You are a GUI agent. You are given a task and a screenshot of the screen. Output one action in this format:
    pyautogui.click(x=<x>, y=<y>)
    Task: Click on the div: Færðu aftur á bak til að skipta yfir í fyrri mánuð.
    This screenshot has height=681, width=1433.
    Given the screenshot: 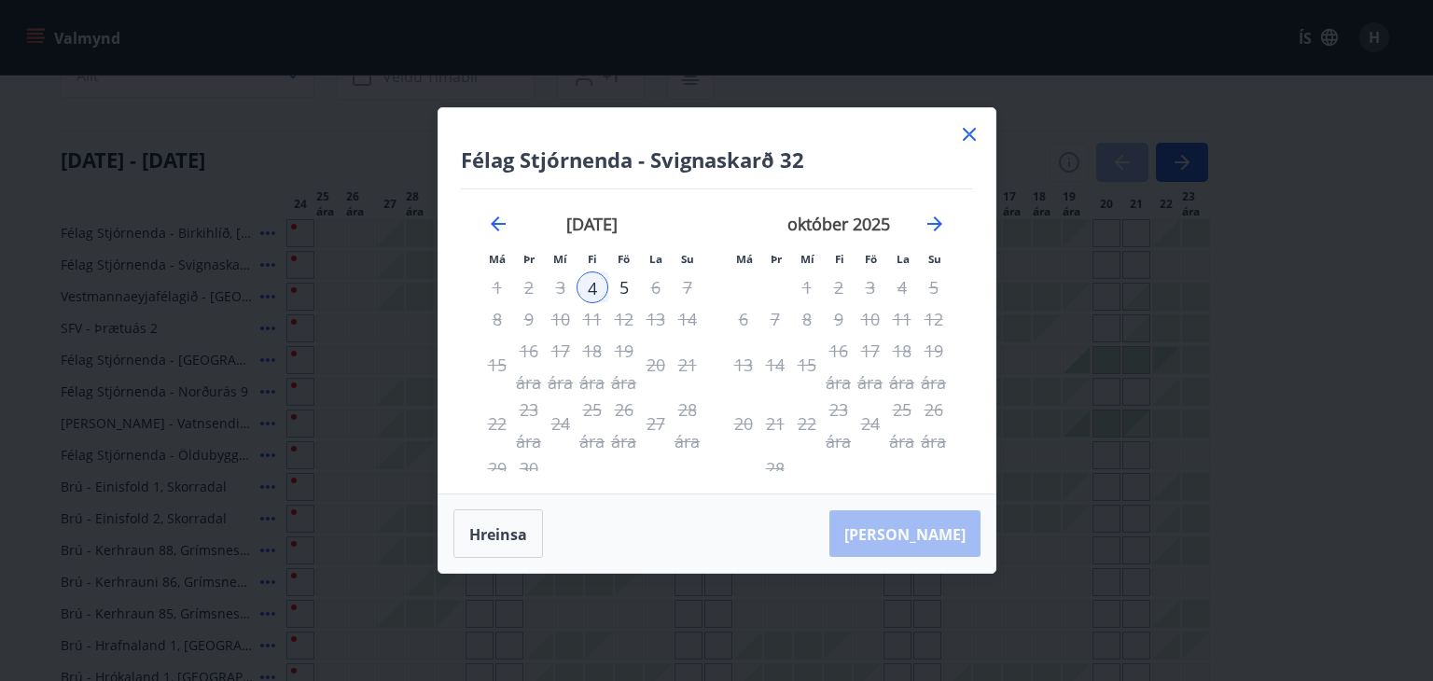 What is the action you would take?
    pyautogui.click(x=498, y=224)
    